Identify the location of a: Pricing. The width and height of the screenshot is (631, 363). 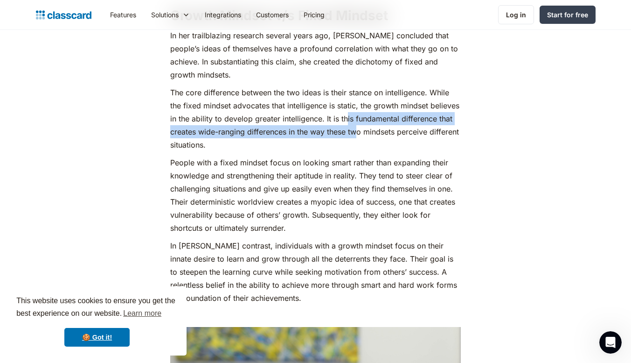
(314, 14).